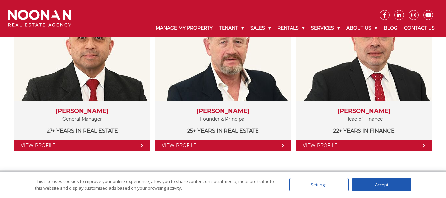 Image resolution: width=446 pixels, height=198 pixels. I want to click on p: 27+ years in Real Estate, so click(82, 130).